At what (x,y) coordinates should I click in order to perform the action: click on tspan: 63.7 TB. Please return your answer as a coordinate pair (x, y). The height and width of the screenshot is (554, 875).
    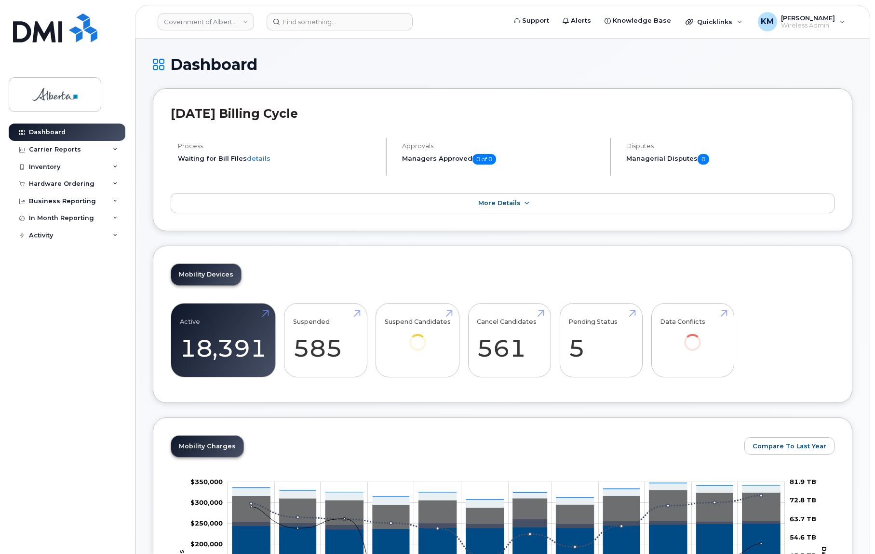
    Looking at the image, I should click on (803, 518).